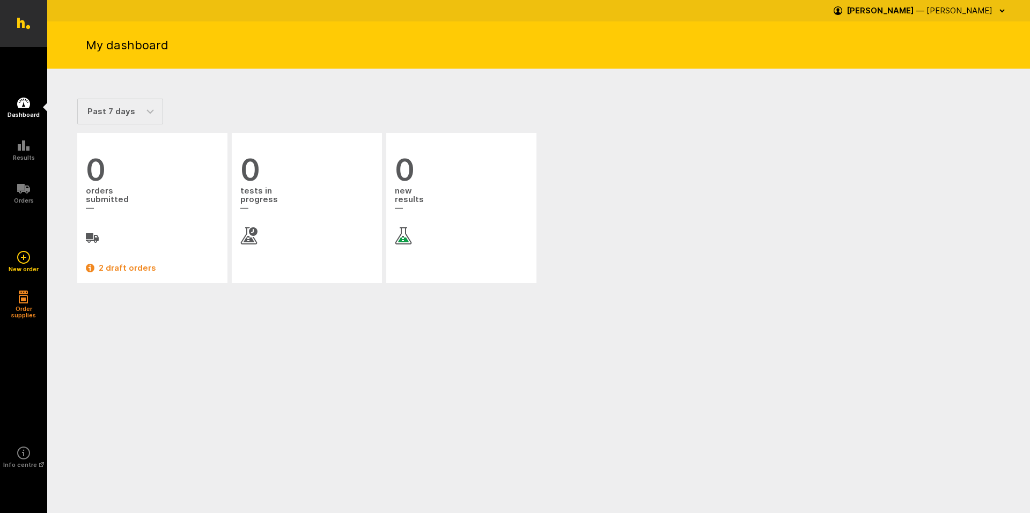 The image size is (1030, 513). Describe the element at coordinates (24, 158) in the screenshot. I see `h5: Results` at that location.